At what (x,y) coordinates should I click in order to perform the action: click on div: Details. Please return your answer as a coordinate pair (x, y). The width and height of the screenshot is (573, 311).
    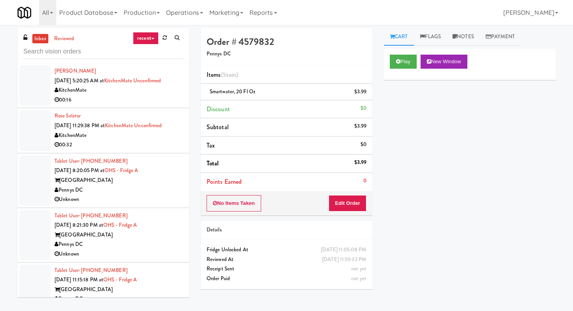
    Looking at the image, I should click on (286, 229).